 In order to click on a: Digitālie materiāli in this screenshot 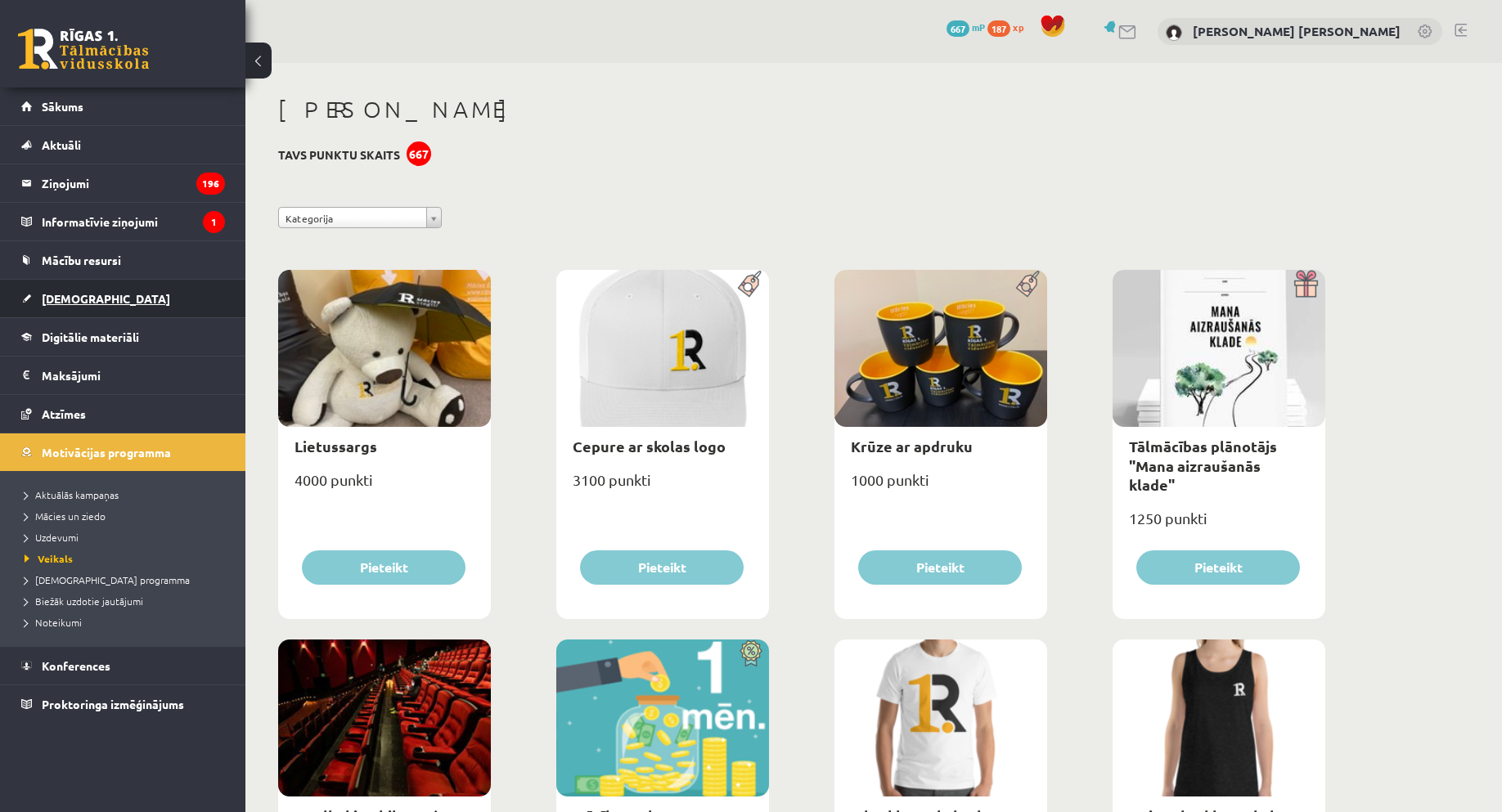, I will do `click(122, 337)`.